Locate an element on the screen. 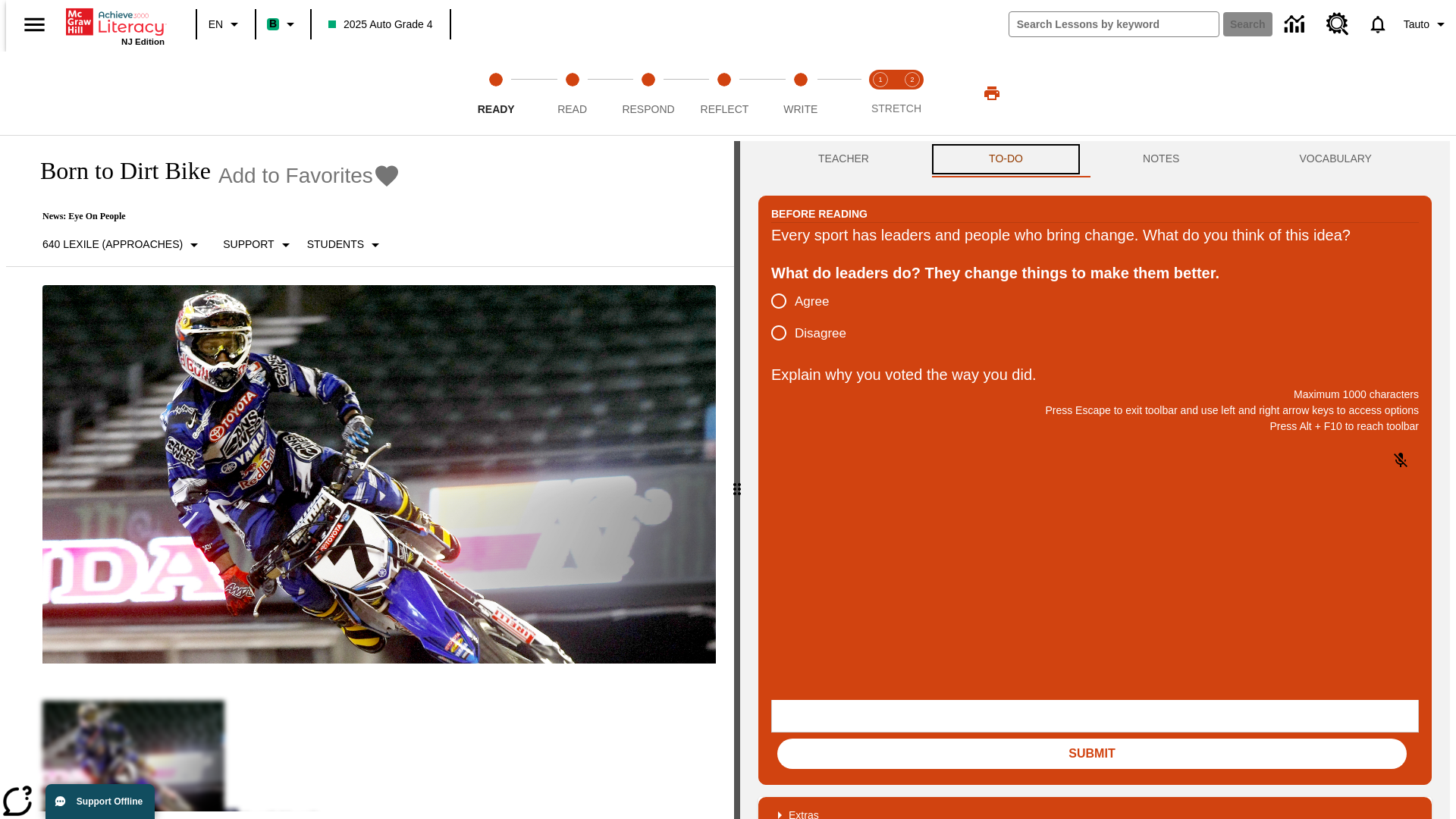  button: Scaffolds, Support is located at coordinates (258, 245).